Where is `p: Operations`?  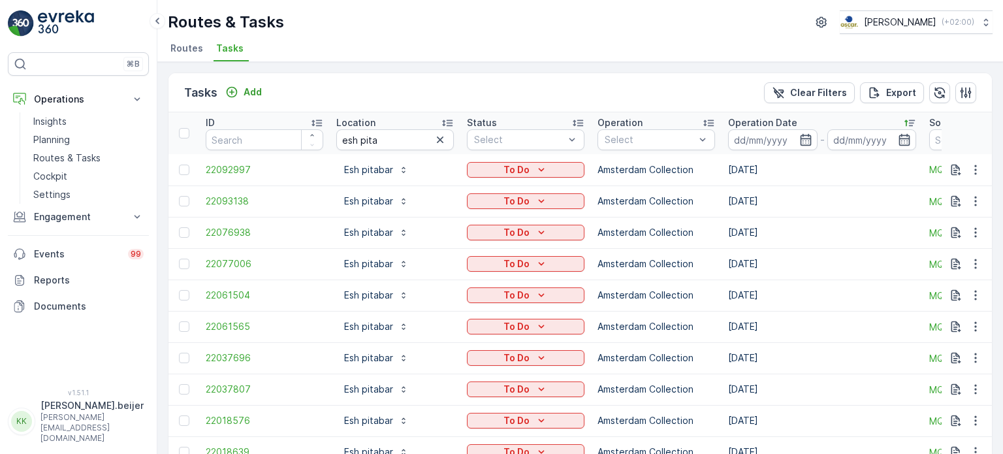 p: Operations is located at coordinates (78, 99).